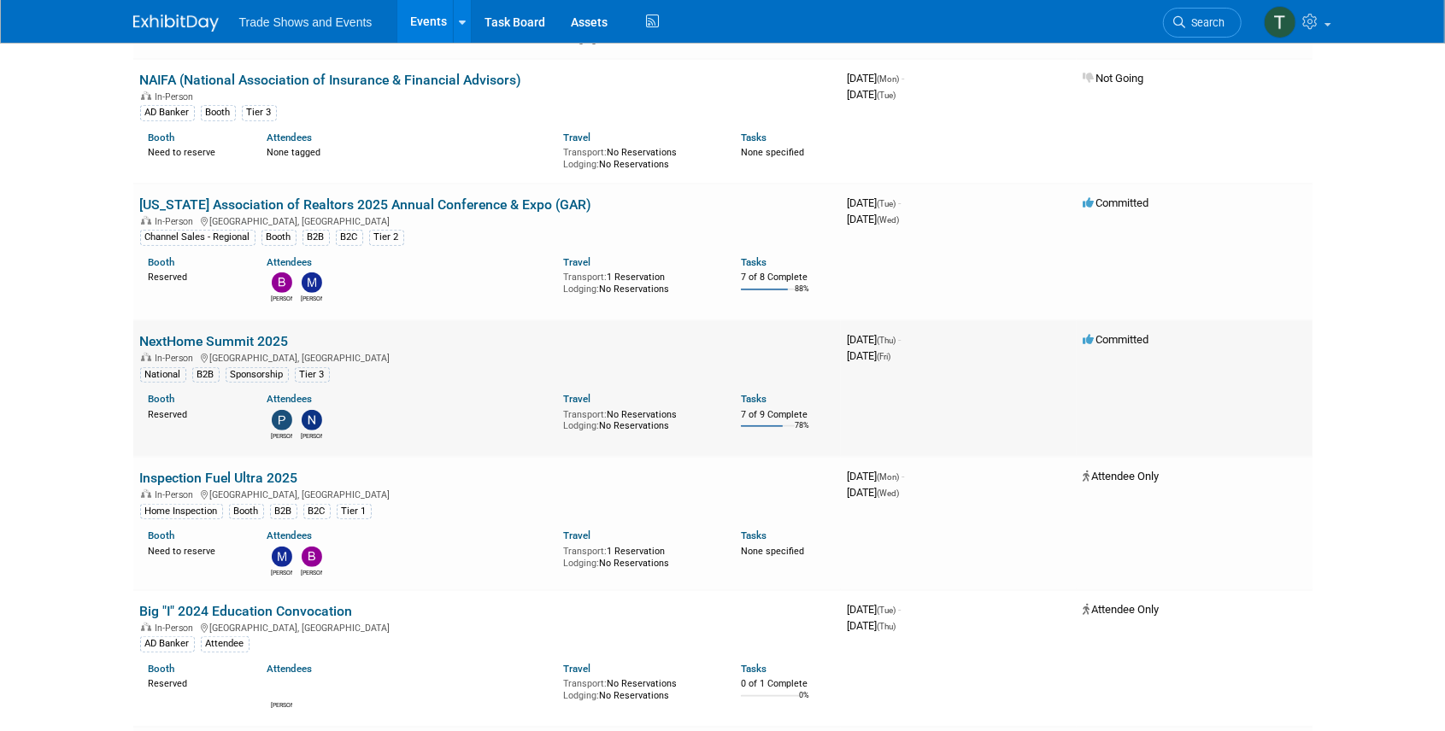  Describe the element at coordinates (639, 281) in the screenshot. I see `div: 1 Reservation No Reservations` at that location.